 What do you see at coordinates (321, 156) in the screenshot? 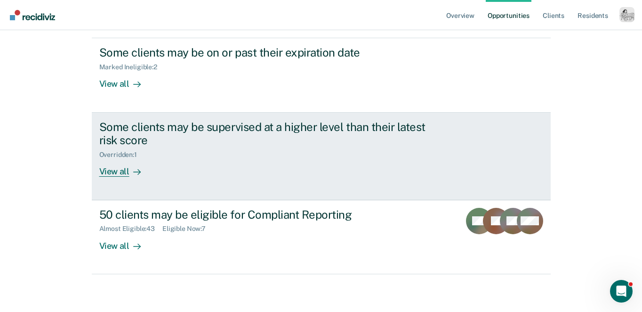
I see `a: Some clients may be supervised at a higher level than their latest risk scoreOverridden:1View all` at bounding box center [321, 156].